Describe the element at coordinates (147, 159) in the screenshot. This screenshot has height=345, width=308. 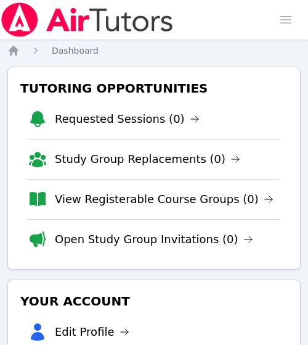
I see `a: Study Group Replacements (0)` at that location.